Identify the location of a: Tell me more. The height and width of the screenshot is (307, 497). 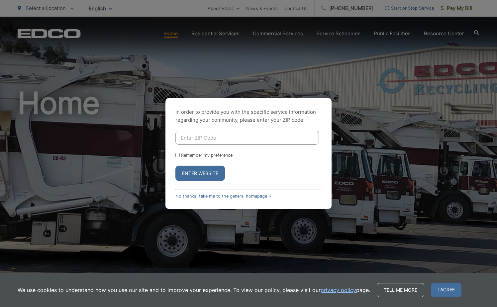
(401, 290).